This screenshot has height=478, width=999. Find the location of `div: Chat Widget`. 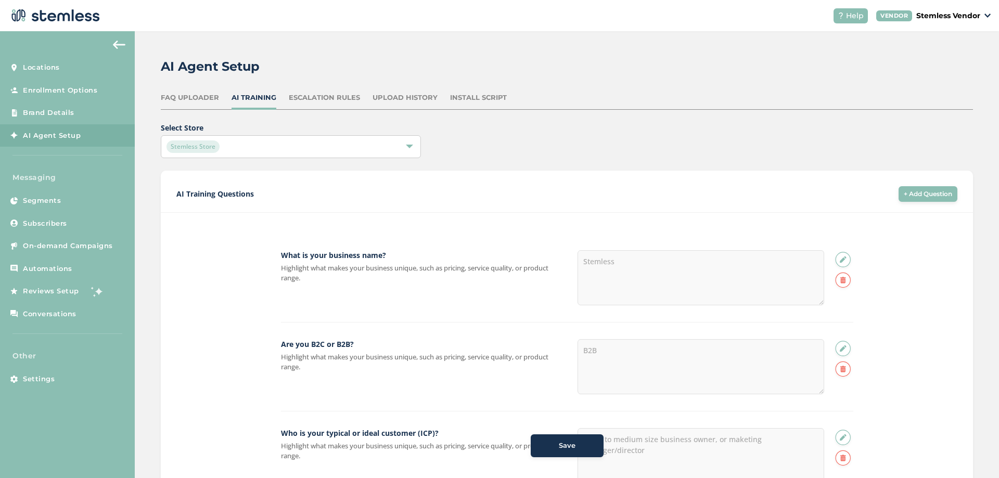

div: Chat Widget is located at coordinates (973, 453).